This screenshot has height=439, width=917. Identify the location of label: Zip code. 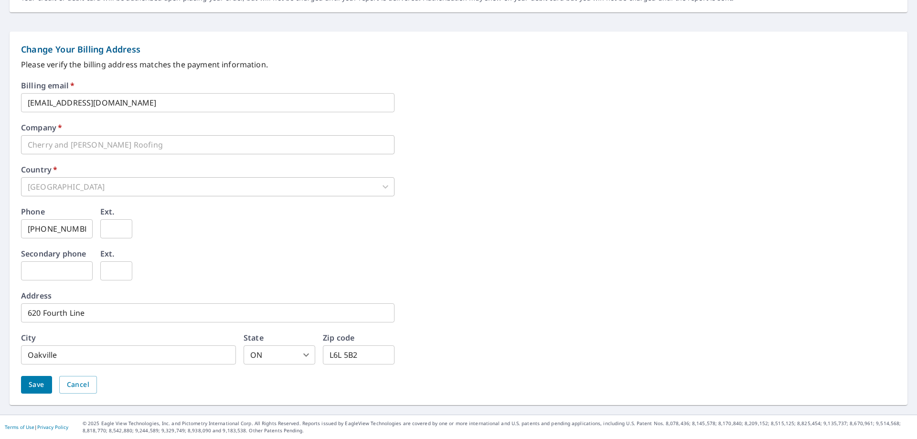
(339, 338).